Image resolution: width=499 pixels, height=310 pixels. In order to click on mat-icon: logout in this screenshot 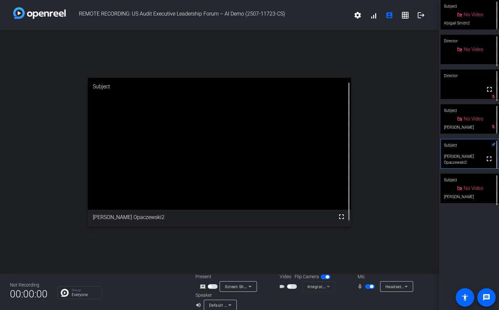, I will do `click(421, 15)`.